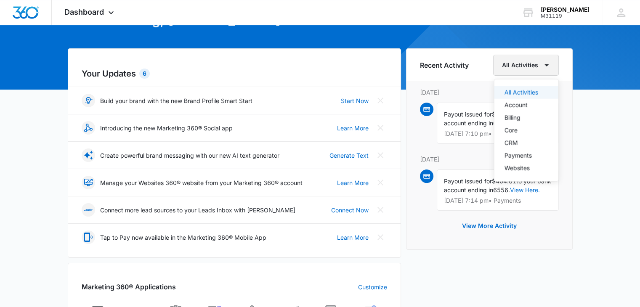 This screenshot has width=640, height=307. Describe the element at coordinates (355, 101) in the screenshot. I see `a: Start Now` at that location.